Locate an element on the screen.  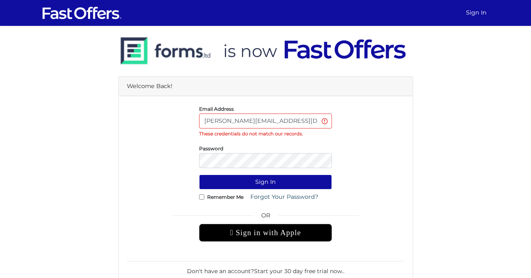
a: Start your 30 day free trial now. is located at coordinates (298, 271).